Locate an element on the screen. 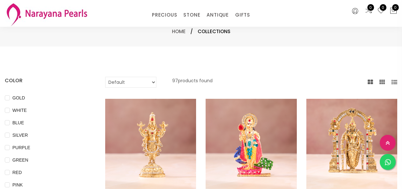  span: PURPLE is located at coordinates (21, 147).